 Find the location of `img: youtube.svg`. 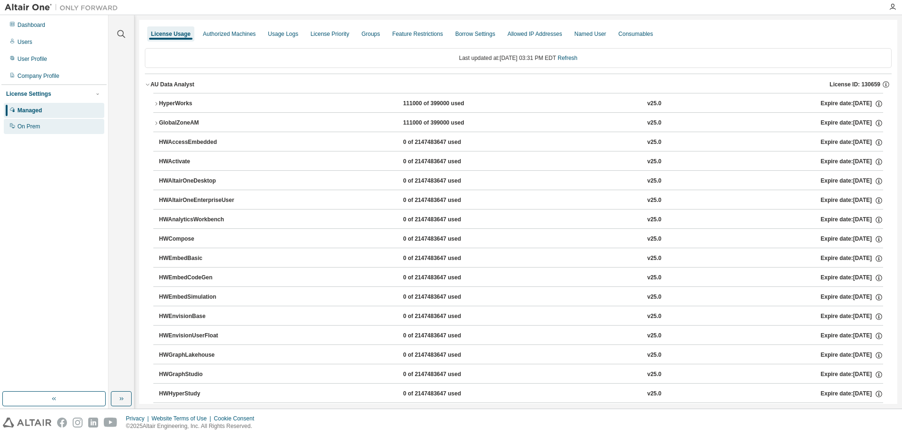

img: youtube.svg is located at coordinates (110, 422).